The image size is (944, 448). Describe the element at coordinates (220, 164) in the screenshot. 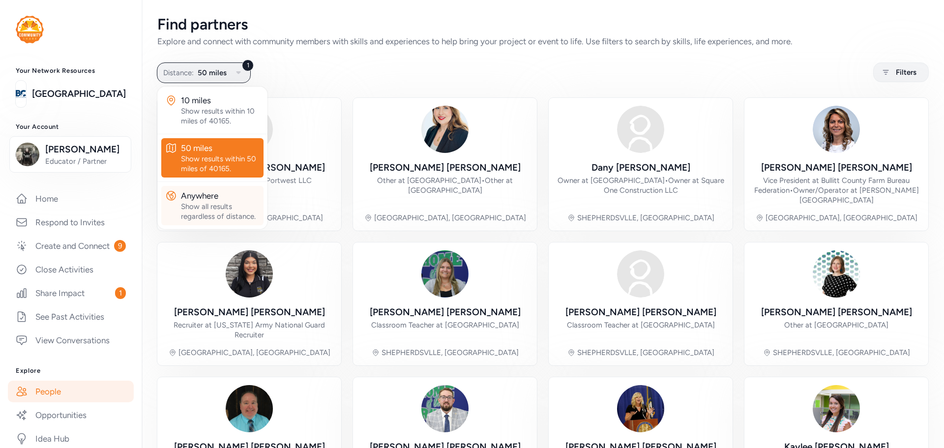

I see `div: Show results within 50 miles of 40165.` at that location.